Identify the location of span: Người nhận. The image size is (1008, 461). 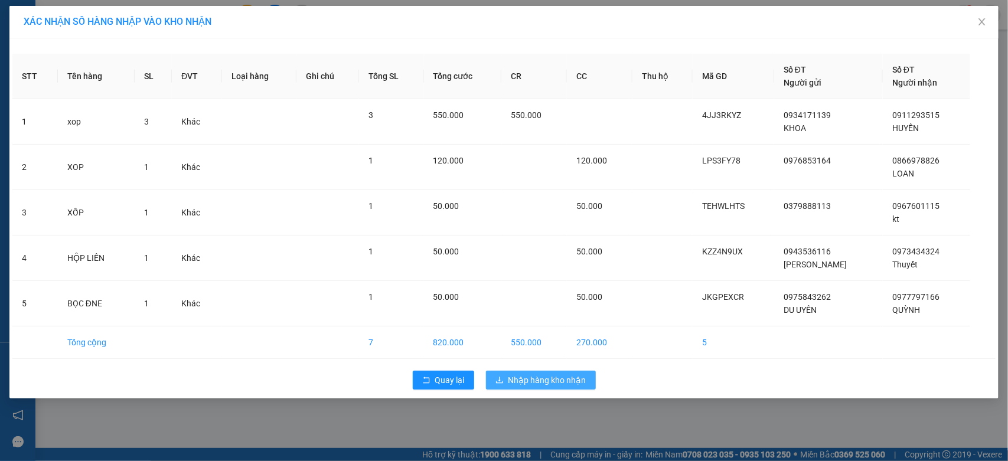
(915, 83).